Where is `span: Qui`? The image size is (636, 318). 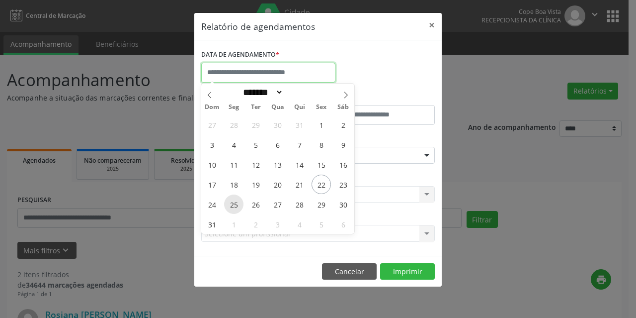
span: Qui is located at coordinates (300, 107).